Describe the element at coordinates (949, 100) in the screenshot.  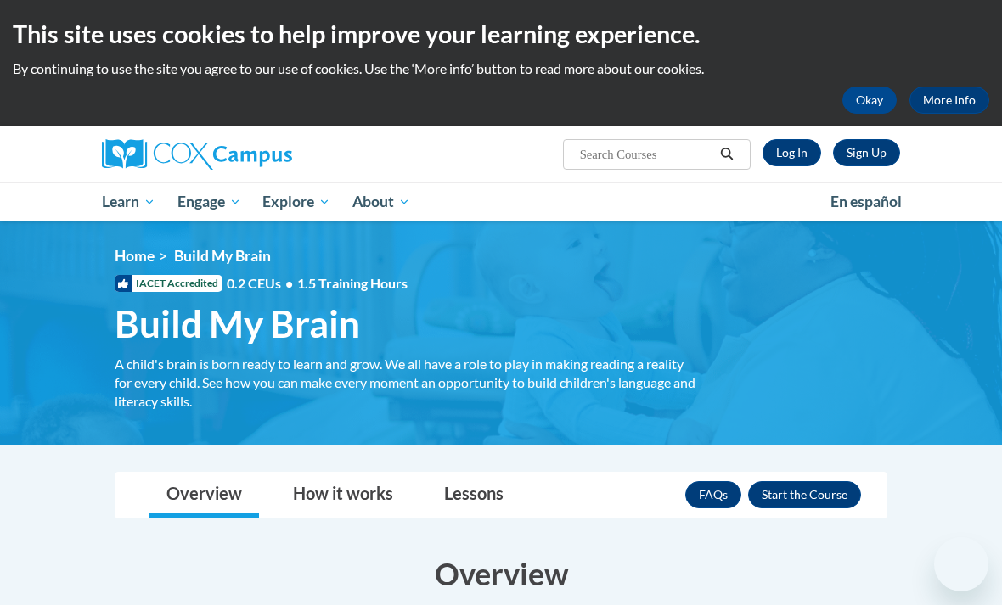
I see `a: More Info` at that location.